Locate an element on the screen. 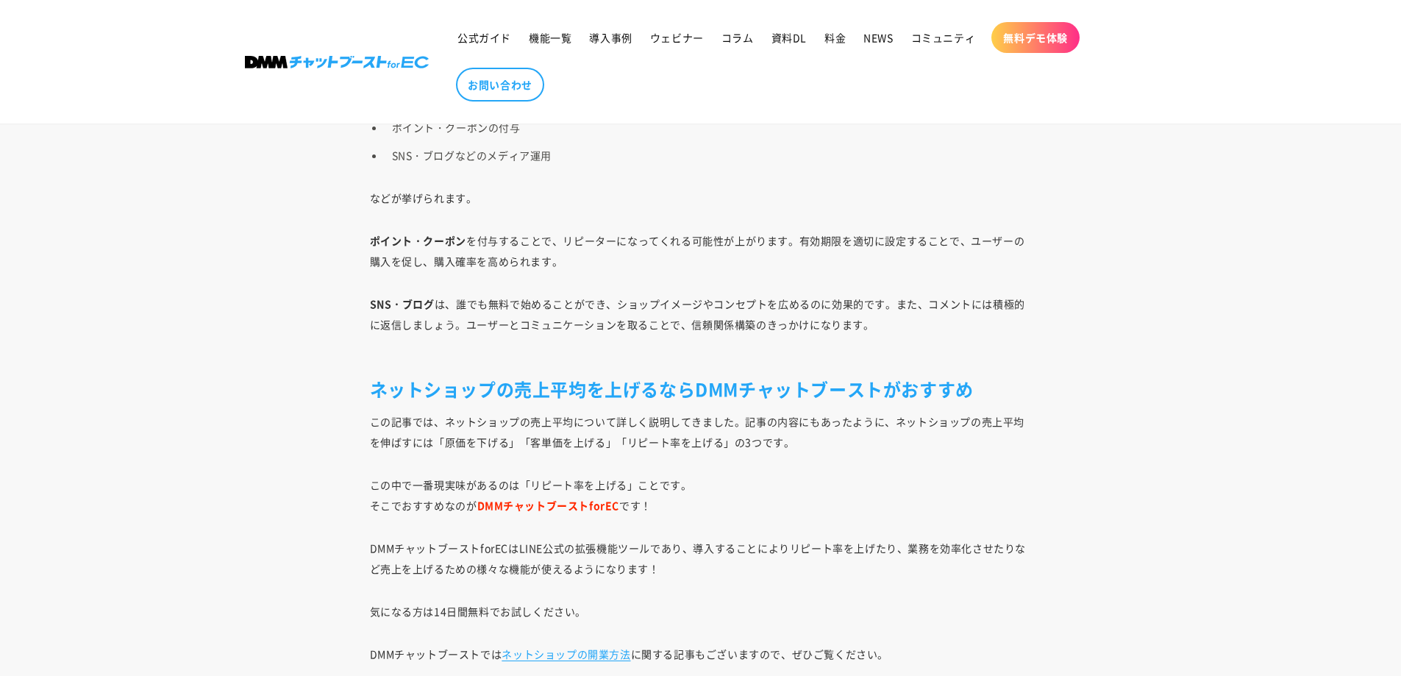  a: NEWS is located at coordinates (878, 38).